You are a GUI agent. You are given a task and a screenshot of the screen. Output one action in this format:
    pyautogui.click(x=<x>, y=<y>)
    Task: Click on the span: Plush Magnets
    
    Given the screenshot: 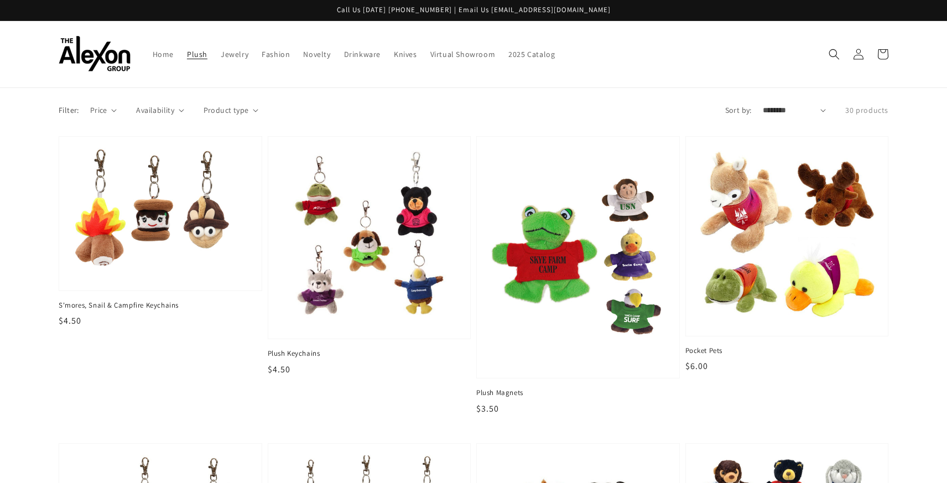 What is the action you would take?
    pyautogui.click(x=578, y=393)
    